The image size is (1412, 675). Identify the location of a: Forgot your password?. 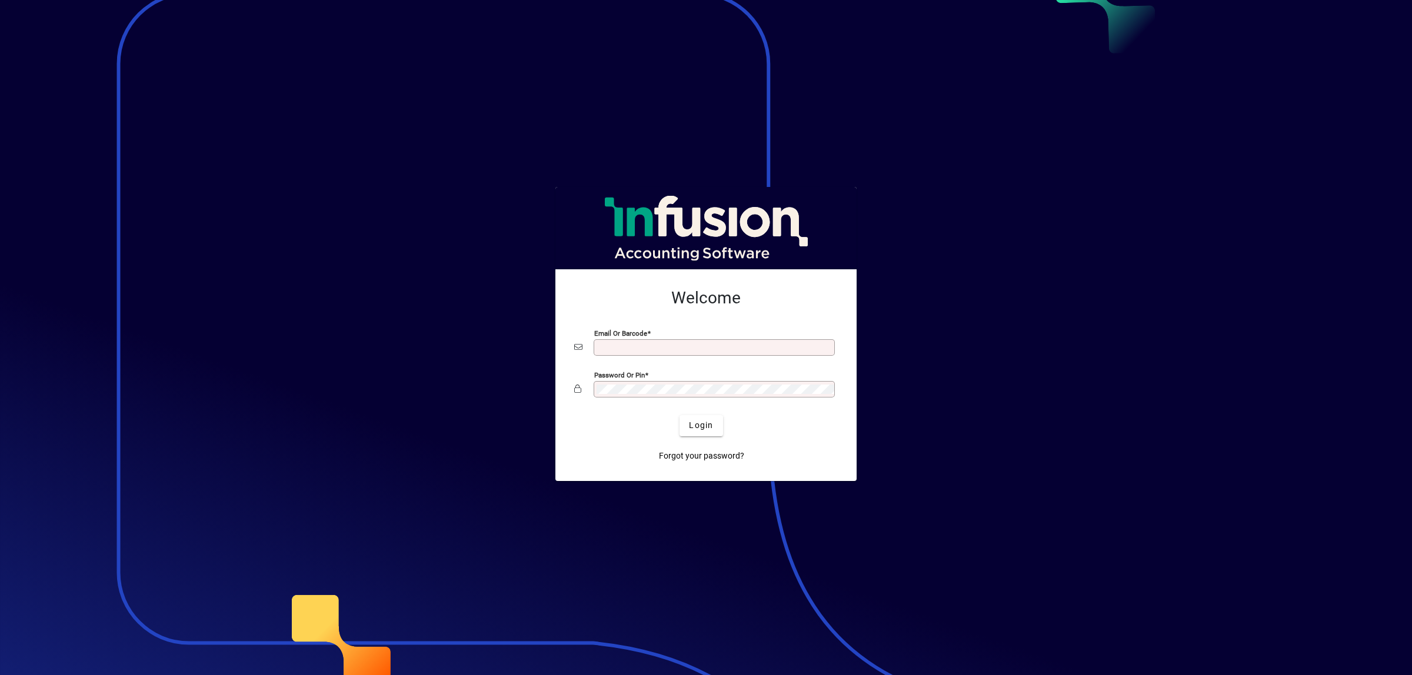
(701, 456).